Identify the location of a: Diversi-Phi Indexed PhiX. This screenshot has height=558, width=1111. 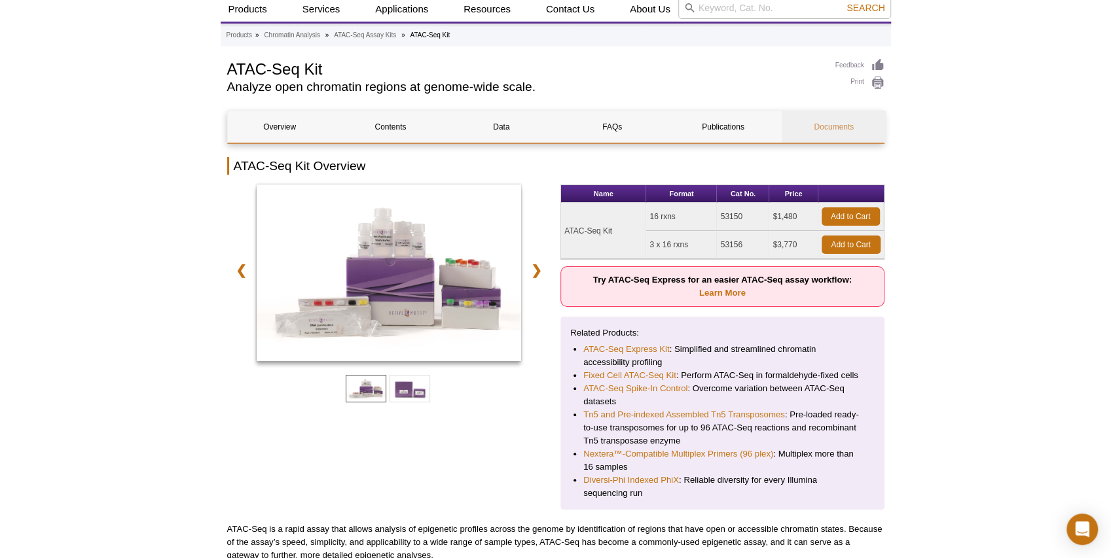
(631, 480).